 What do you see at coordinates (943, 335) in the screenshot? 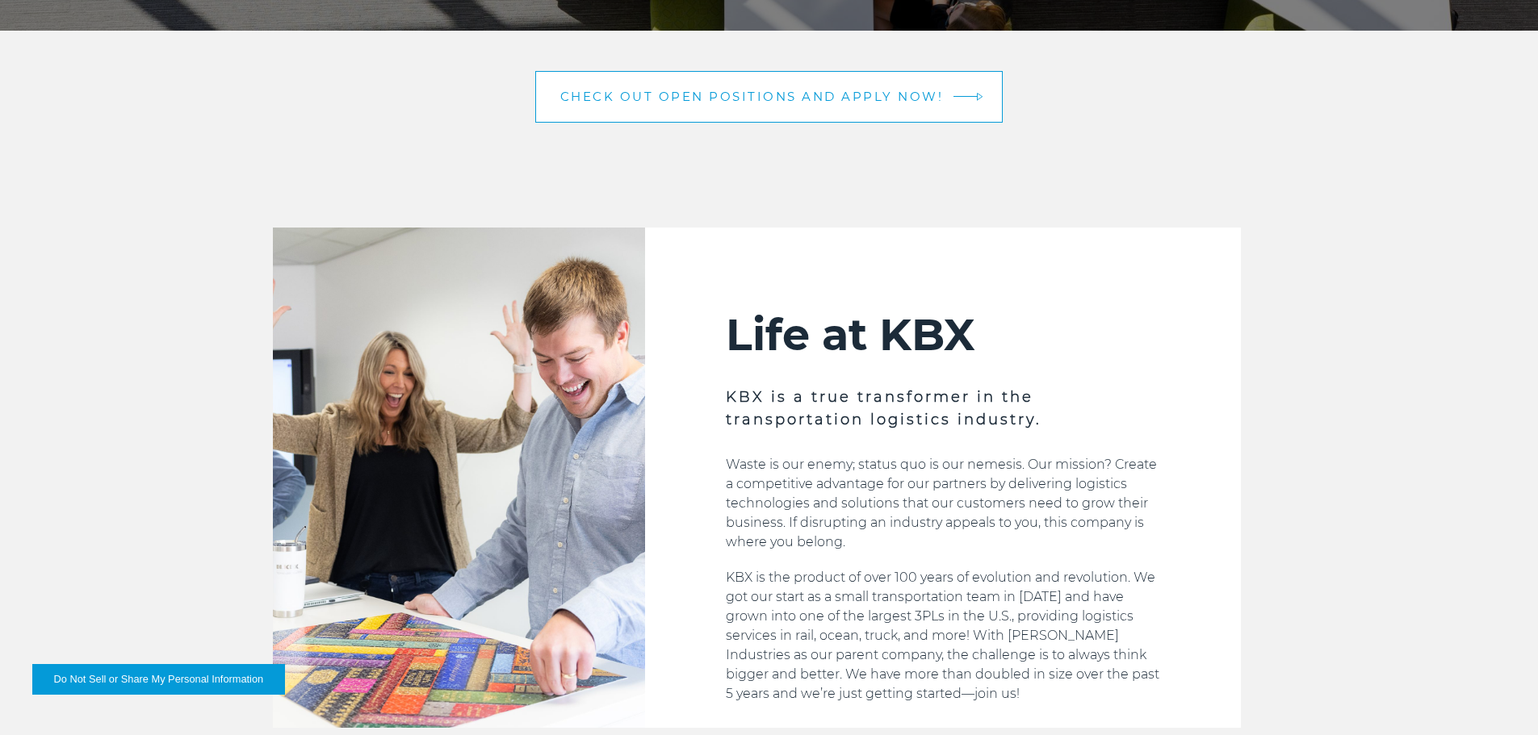
I see `h2: Life at KBX` at bounding box center [943, 335].